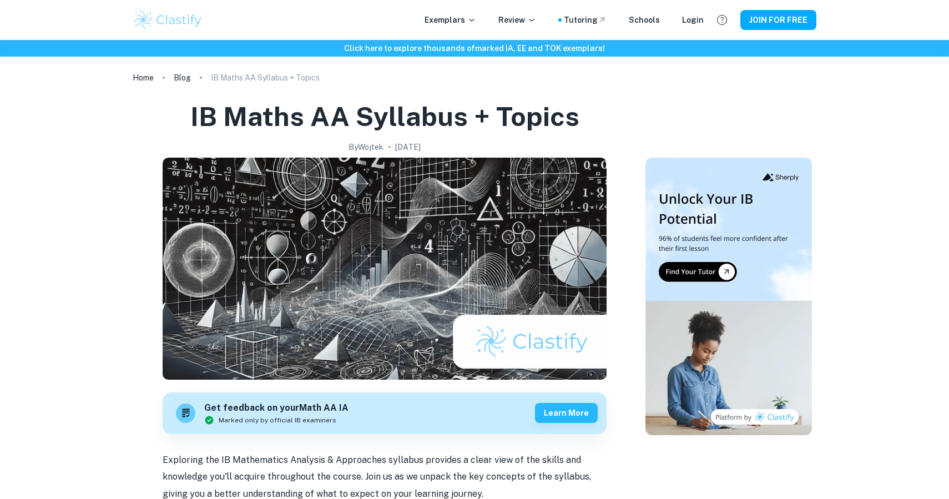 The height and width of the screenshot is (499, 949). I want to click on a: Thumbnail, so click(729, 296).